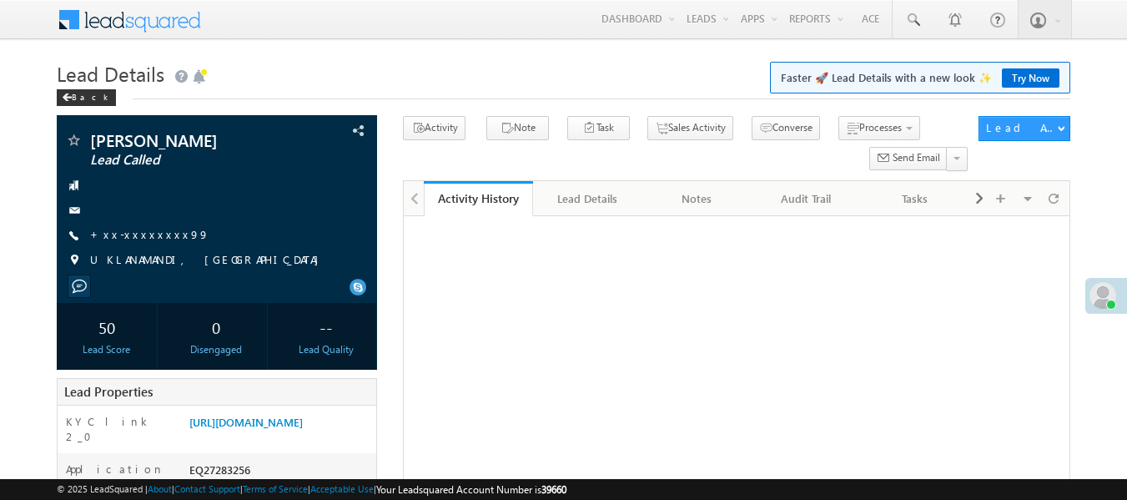  What do you see at coordinates (914, 199) in the screenshot?
I see `div: Tasks` at bounding box center [914, 199].